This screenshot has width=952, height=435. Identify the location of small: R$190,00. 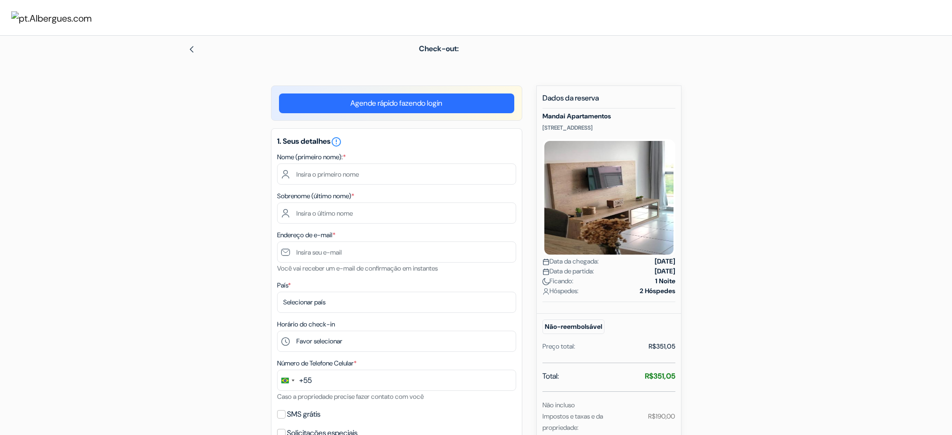
(661, 416).